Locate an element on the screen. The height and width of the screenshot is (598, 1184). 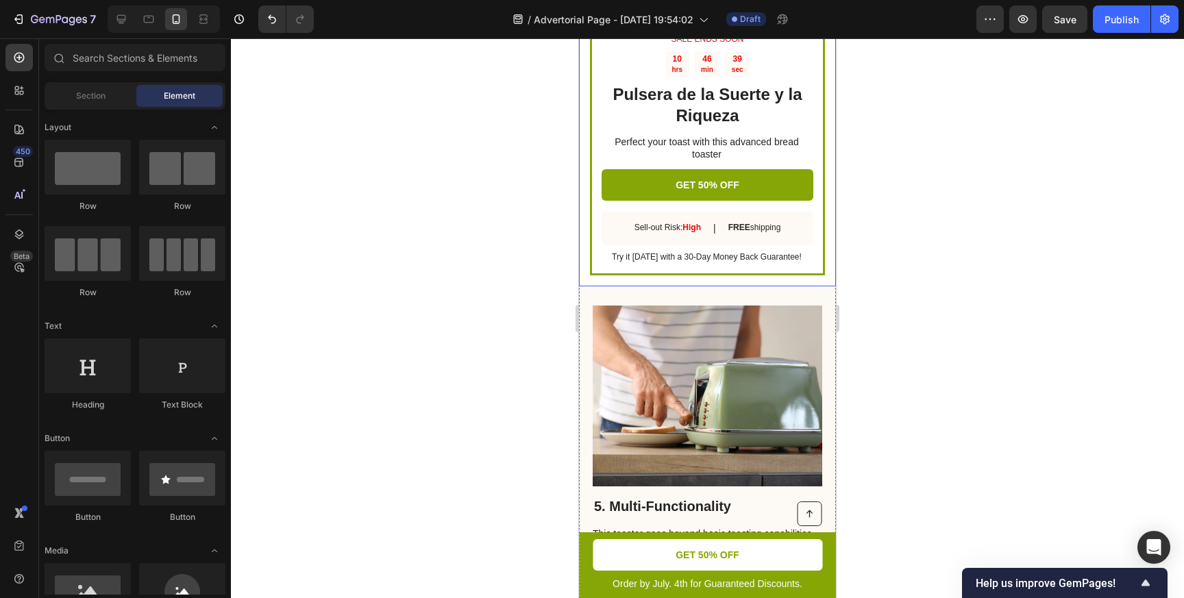
div: Undo/Redo is located at coordinates (286, 19).